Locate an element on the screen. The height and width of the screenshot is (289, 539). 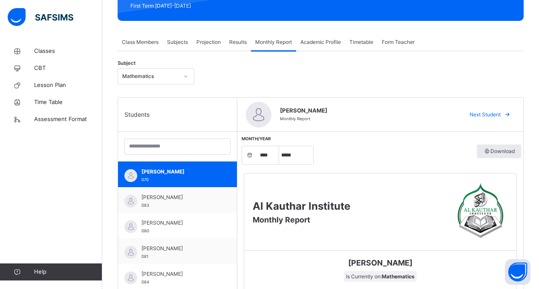
span: Subjects is located at coordinates (177, 42).